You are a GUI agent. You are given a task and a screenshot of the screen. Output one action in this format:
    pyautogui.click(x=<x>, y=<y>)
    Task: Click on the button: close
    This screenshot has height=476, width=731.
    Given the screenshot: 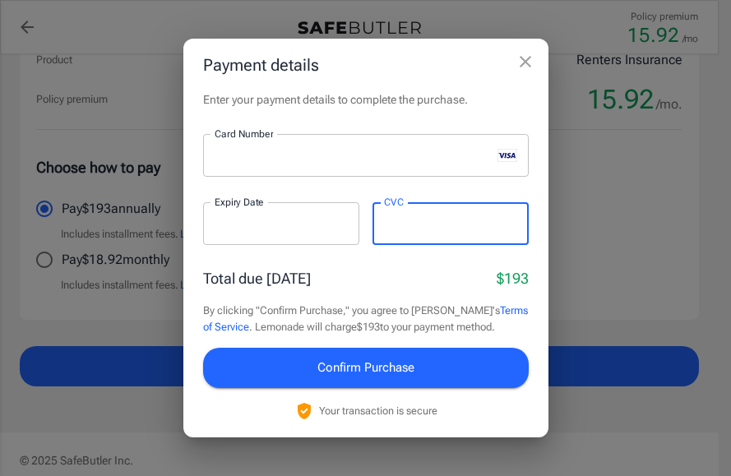 What is the action you would take?
    pyautogui.click(x=526, y=62)
    